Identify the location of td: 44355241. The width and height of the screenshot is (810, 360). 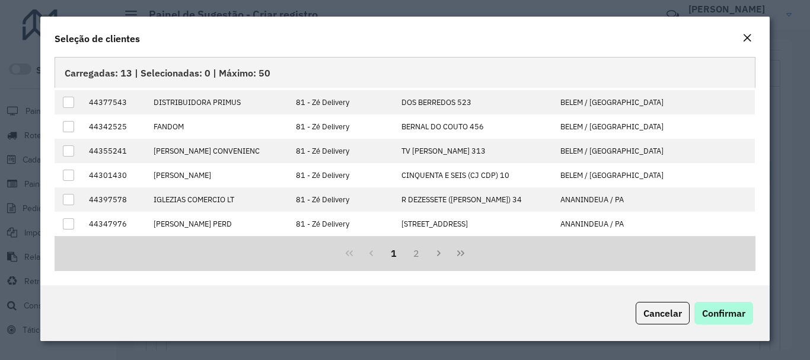
(115, 151).